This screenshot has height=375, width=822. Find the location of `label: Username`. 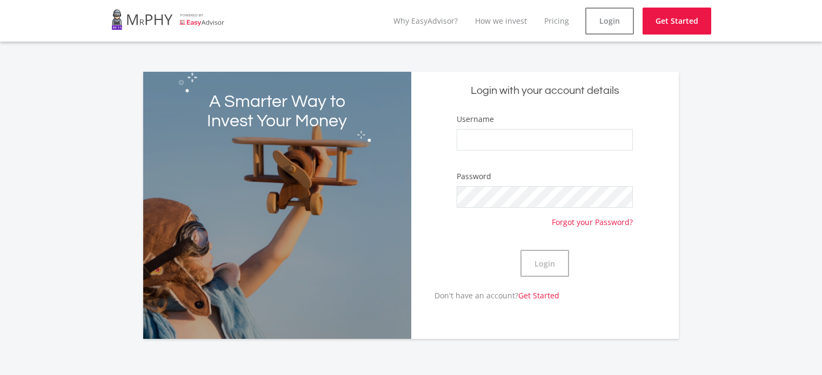

label: Username is located at coordinates (475, 119).